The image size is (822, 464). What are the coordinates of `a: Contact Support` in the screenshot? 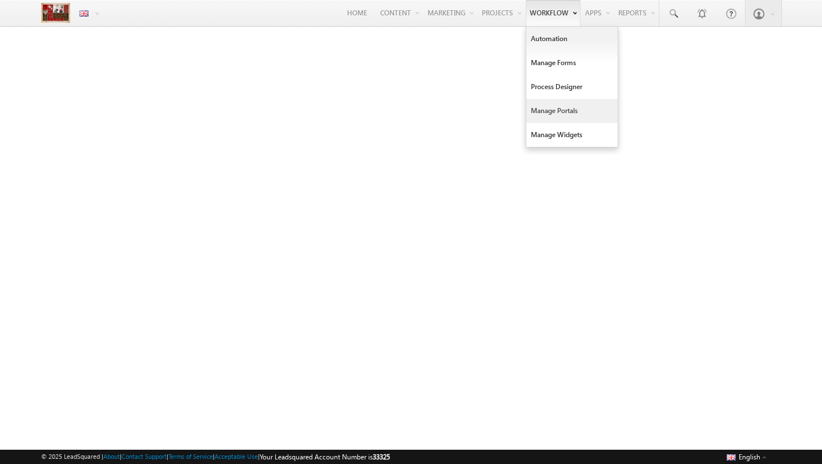 It's located at (144, 456).